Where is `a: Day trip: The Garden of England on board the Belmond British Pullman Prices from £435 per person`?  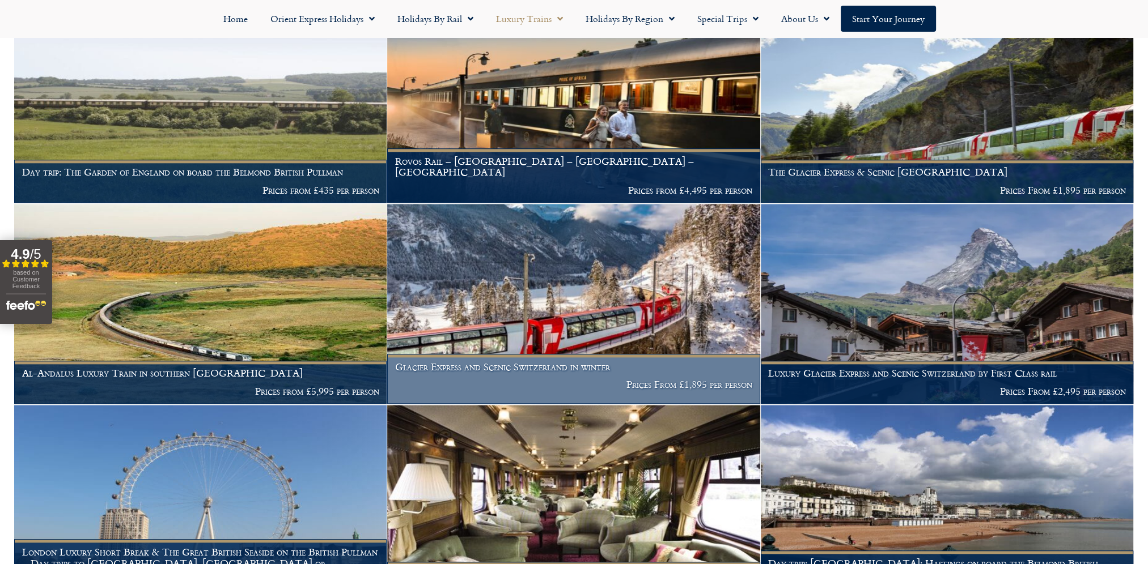
a: Day trip: The Garden of England on board the Belmond British Pullman Prices from £435 per person is located at coordinates (201, 103).